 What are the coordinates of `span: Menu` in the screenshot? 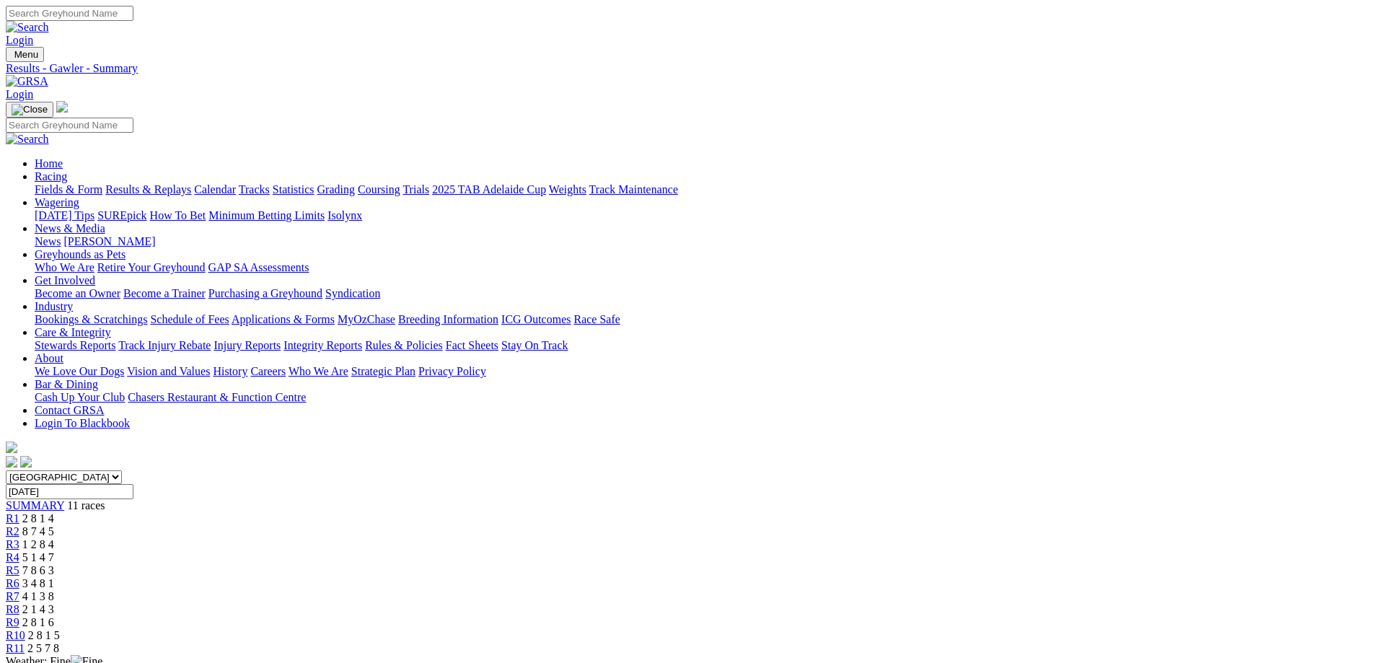 It's located at (26, 54).